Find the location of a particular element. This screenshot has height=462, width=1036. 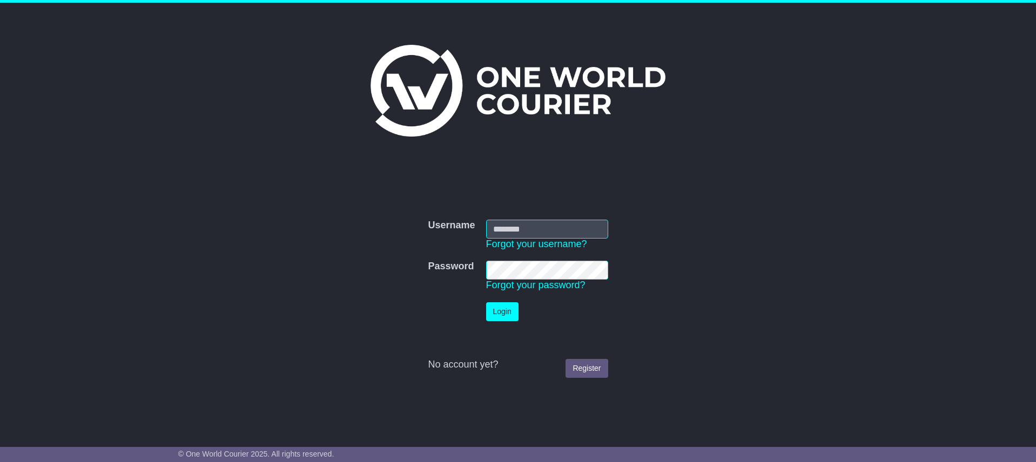

img: One World is located at coordinates (518, 91).